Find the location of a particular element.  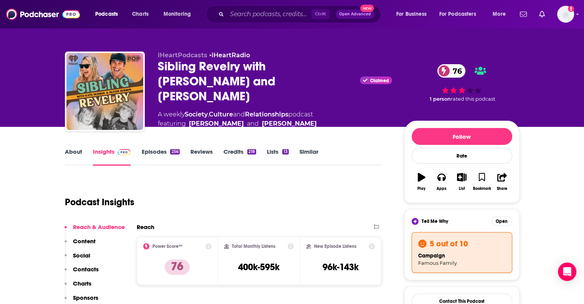

span: More is located at coordinates (499, 14).